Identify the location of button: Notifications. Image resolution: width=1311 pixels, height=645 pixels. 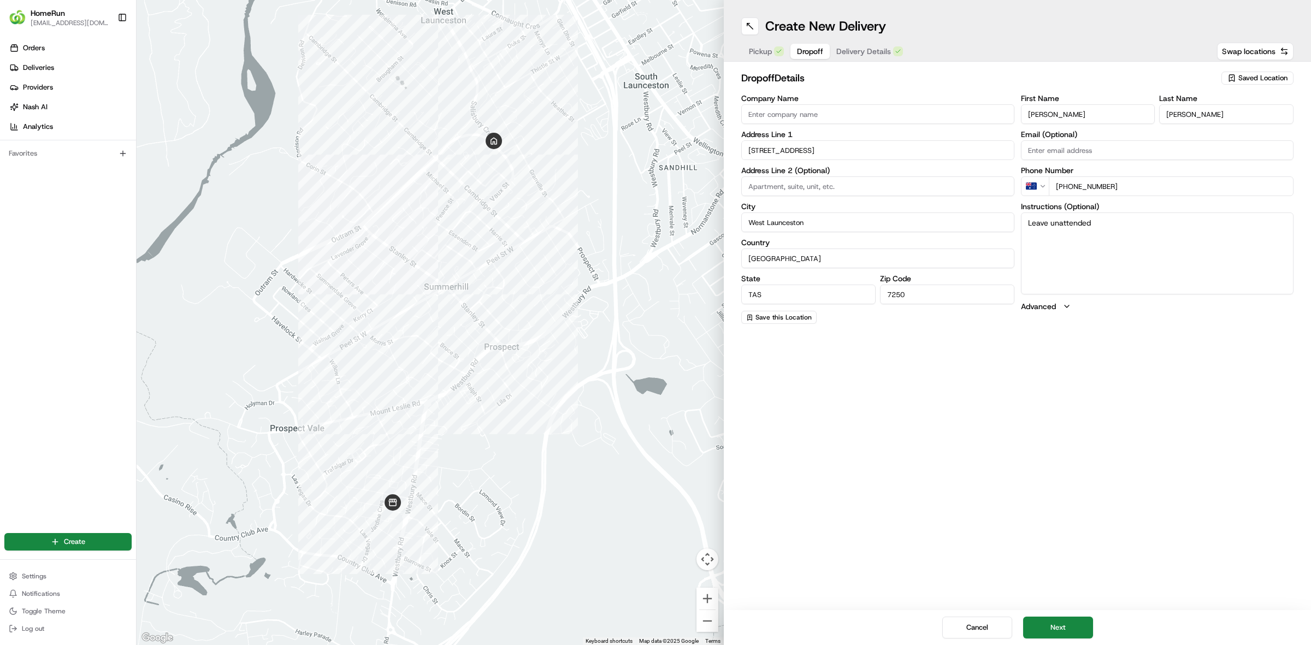
(68, 594).